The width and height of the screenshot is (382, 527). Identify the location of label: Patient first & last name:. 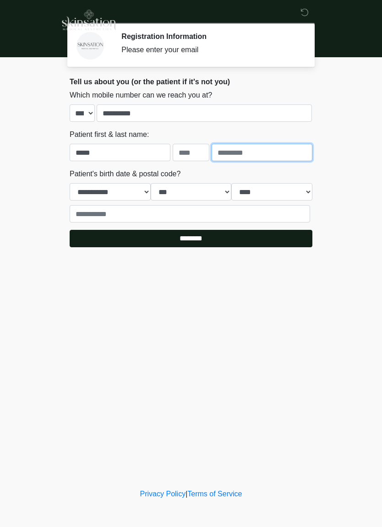
(109, 135).